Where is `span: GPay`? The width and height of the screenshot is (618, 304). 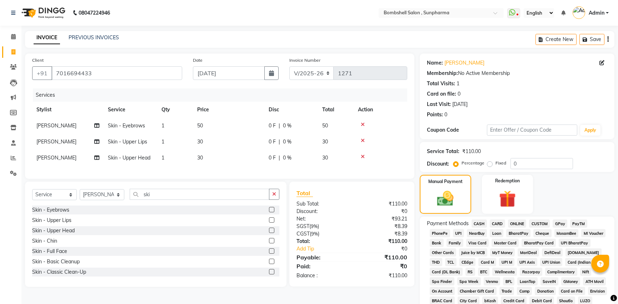 span: GPay is located at coordinates (560, 224).